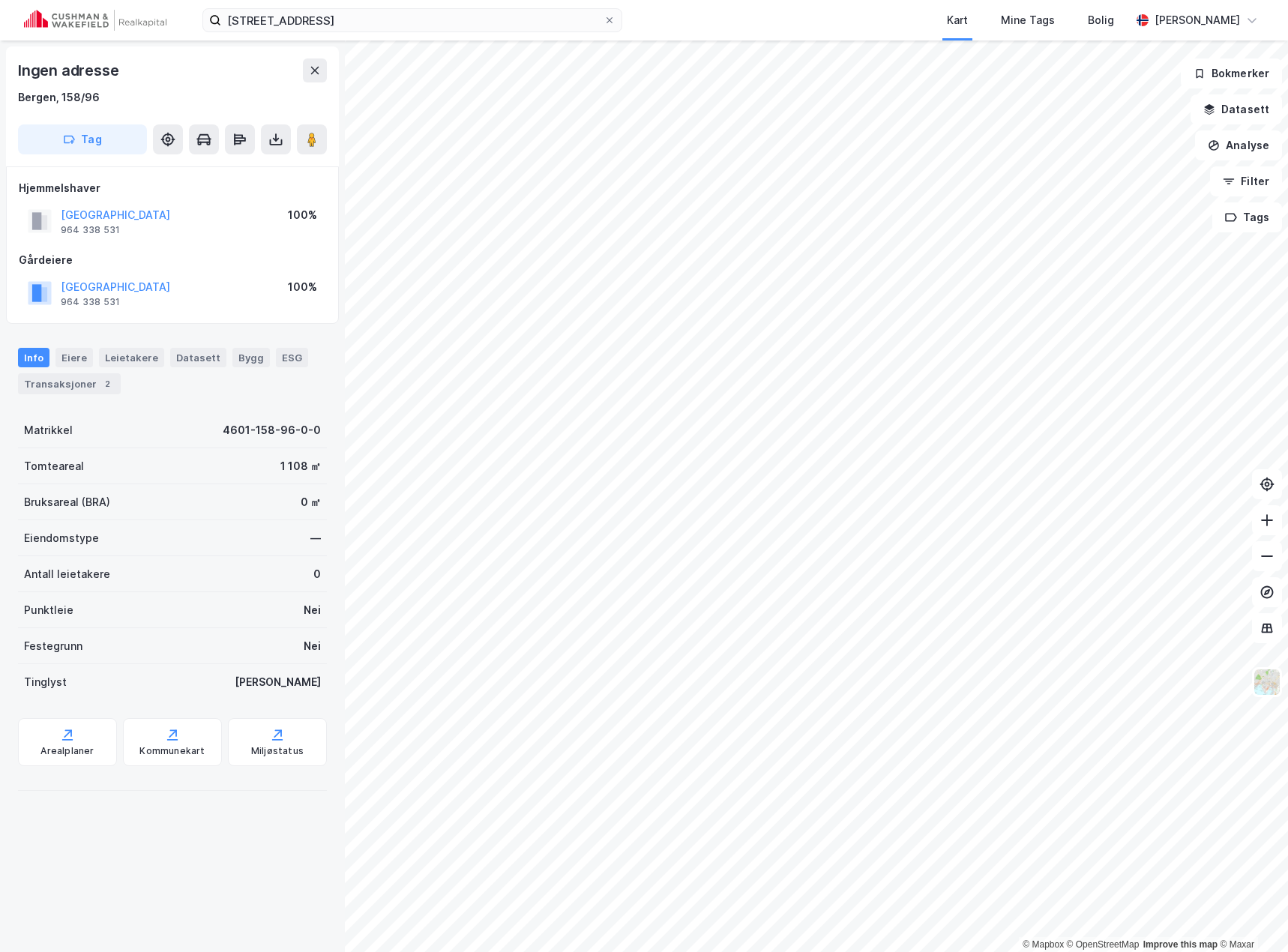 The image size is (1288, 952). What do you see at coordinates (69, 70) in the screenshot?
I see `div: Ingen adresse` at bounding box center [69, 70].